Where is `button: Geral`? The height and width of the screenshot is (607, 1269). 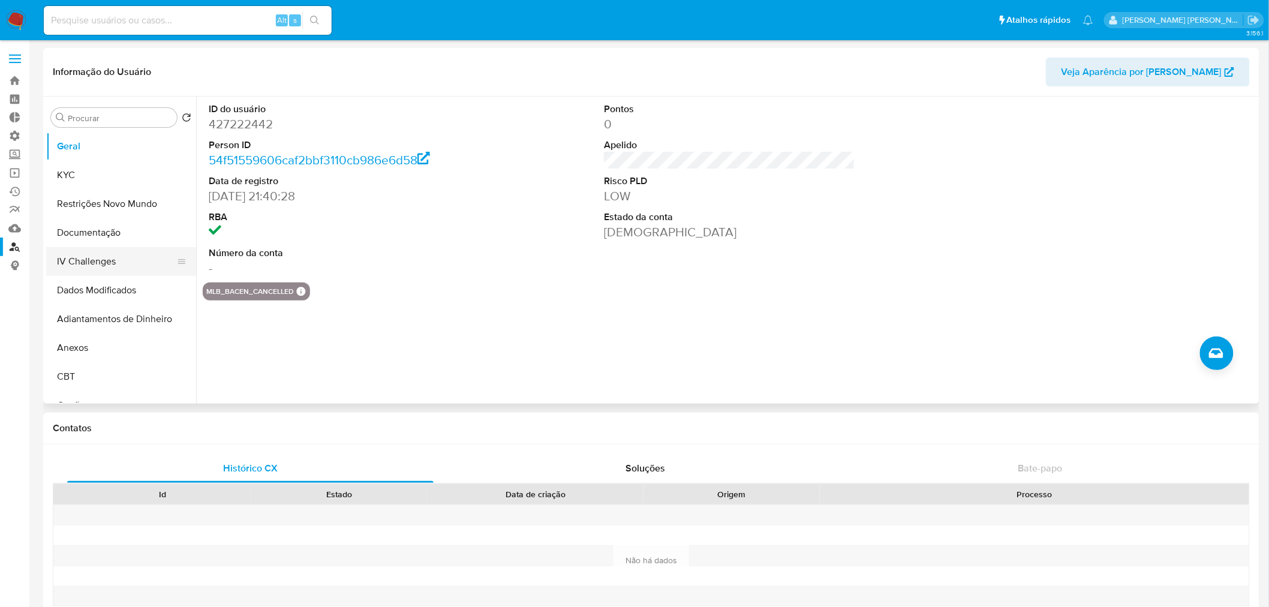
button: Geral is located at coordinates (121, 146).